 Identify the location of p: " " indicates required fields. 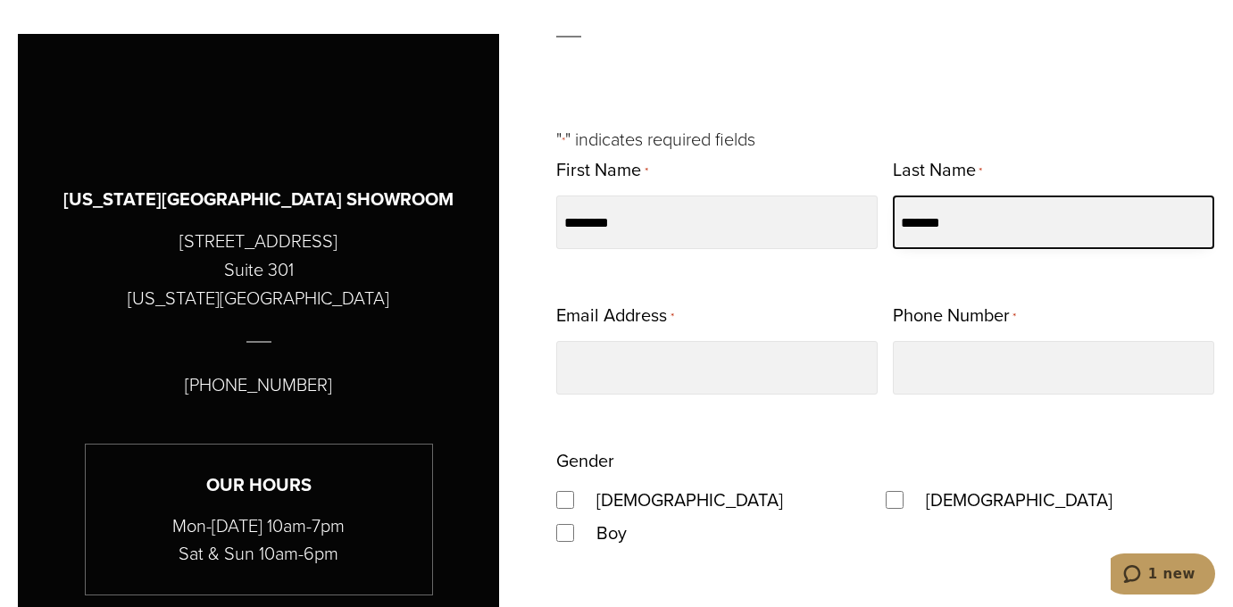
(886, 139).